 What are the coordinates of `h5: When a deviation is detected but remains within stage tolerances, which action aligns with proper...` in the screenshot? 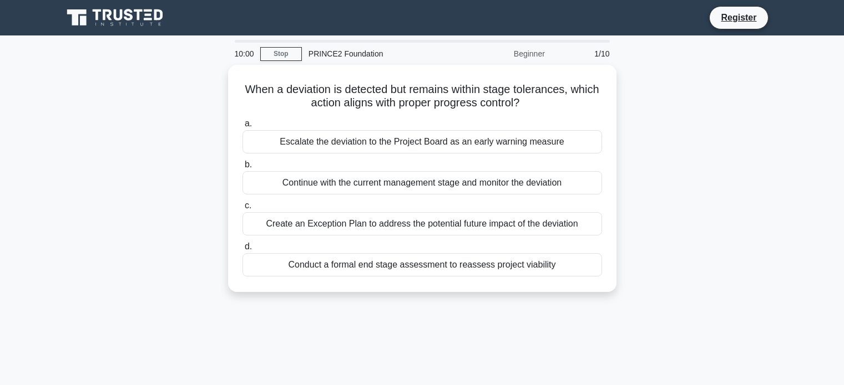 It's located at (422, 97).